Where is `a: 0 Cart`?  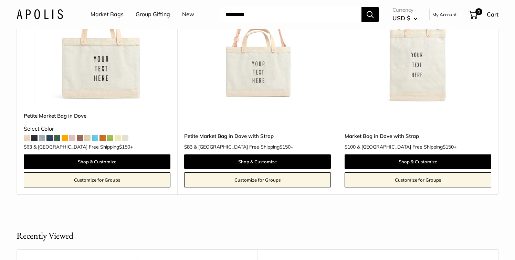 a: 0 Cart is located at coordinates (484, 14).